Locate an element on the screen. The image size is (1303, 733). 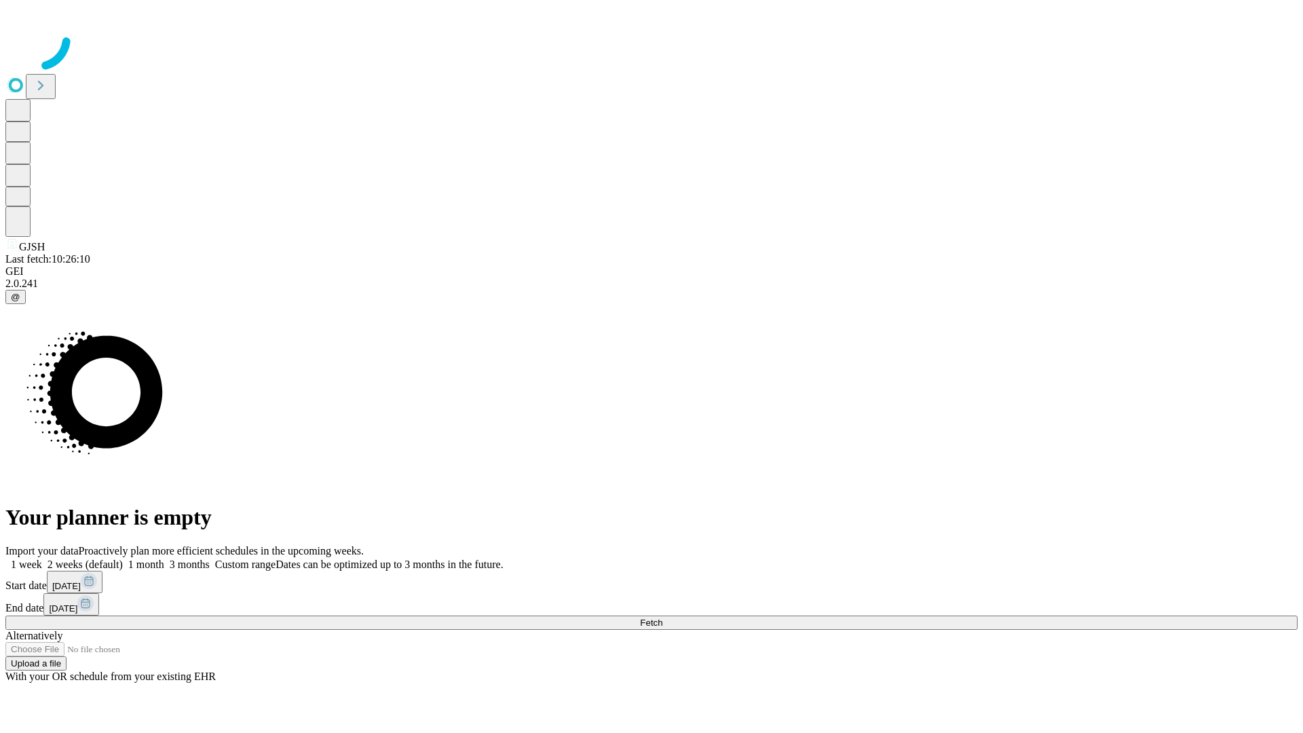
span: 2 weeks (default) is located at coordinates (85, 564).